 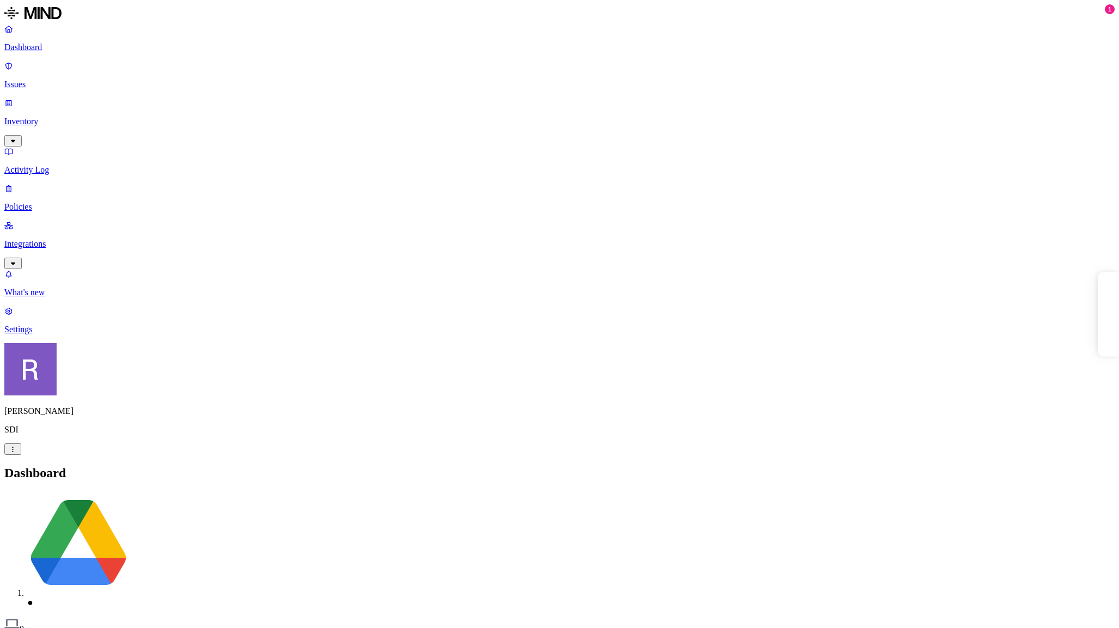 What do you see at coordinates (560, 207) in the screenshot?
I see `p: Policies` at bounding box center [560, 207].